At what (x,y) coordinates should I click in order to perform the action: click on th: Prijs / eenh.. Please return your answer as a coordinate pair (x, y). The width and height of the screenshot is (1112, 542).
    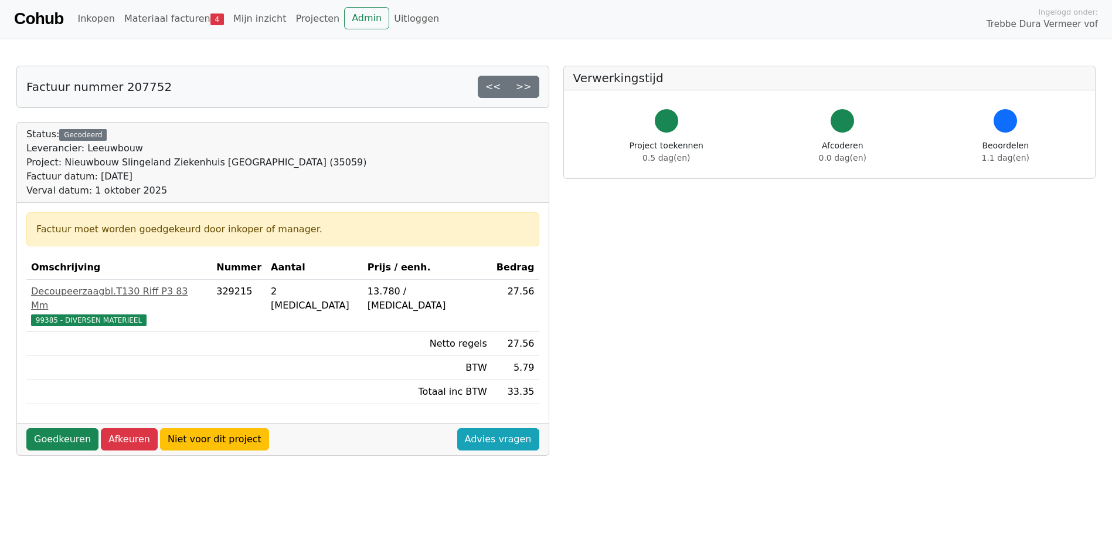
    Looking at the image, I should click on (427, 267).